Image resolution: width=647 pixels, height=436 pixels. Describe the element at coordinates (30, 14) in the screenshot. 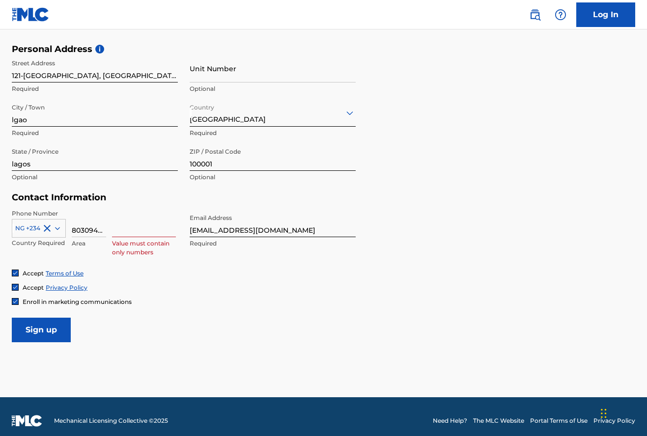

I see `img: MLC Logo` at that location.